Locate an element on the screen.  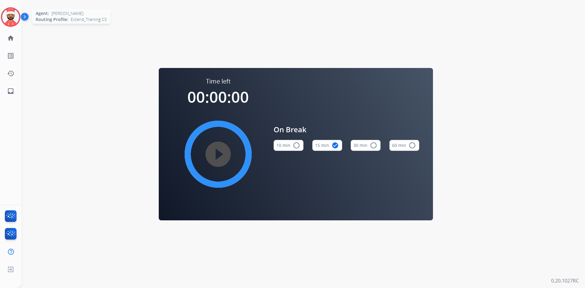
p: 0.20.1027RC is located at coordinates (565, 281).